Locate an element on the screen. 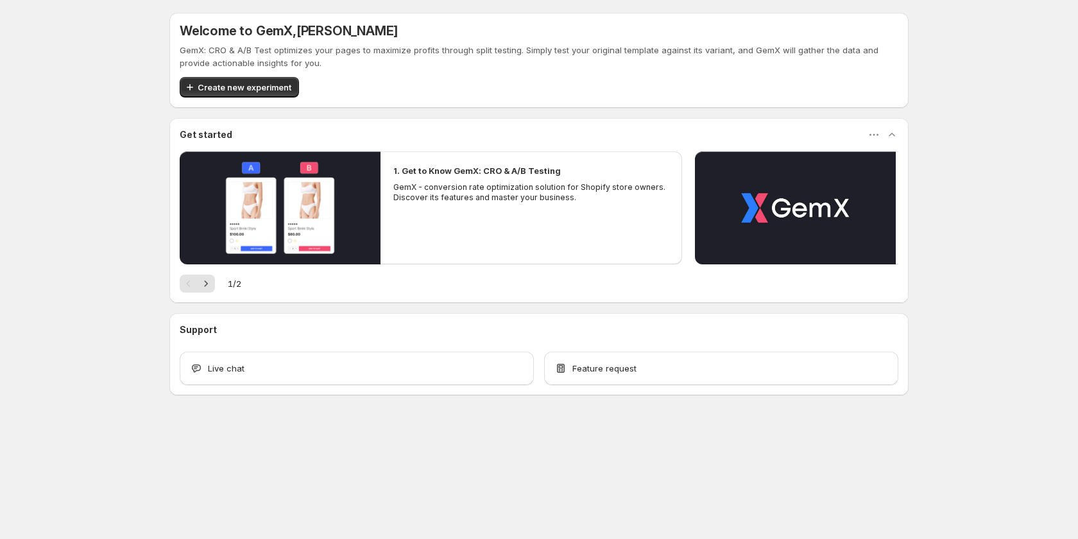 Image resolution: width=1078 pixels, height=539 pixels. h5: Welcome to GemX is located at coordinates (289, 31).